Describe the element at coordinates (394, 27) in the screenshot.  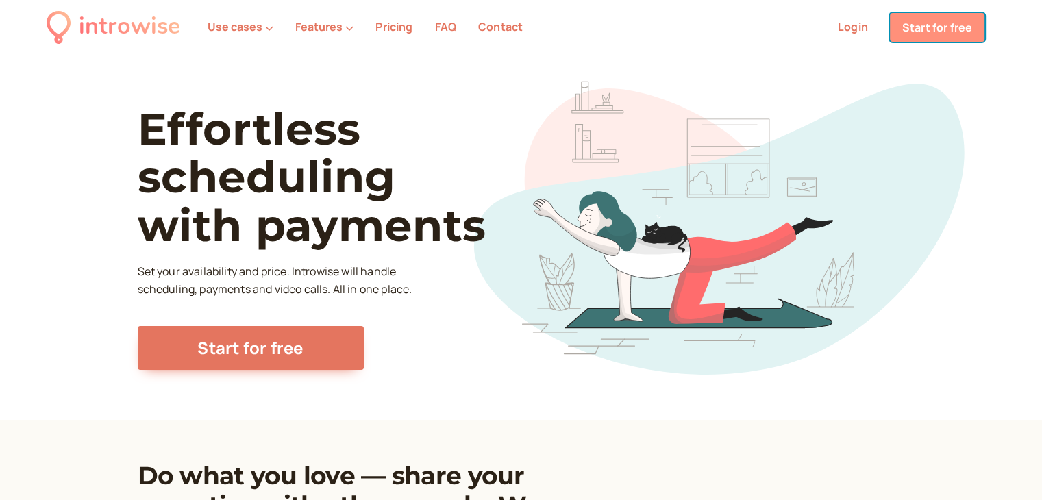
I see `a: Pricing` at that location.